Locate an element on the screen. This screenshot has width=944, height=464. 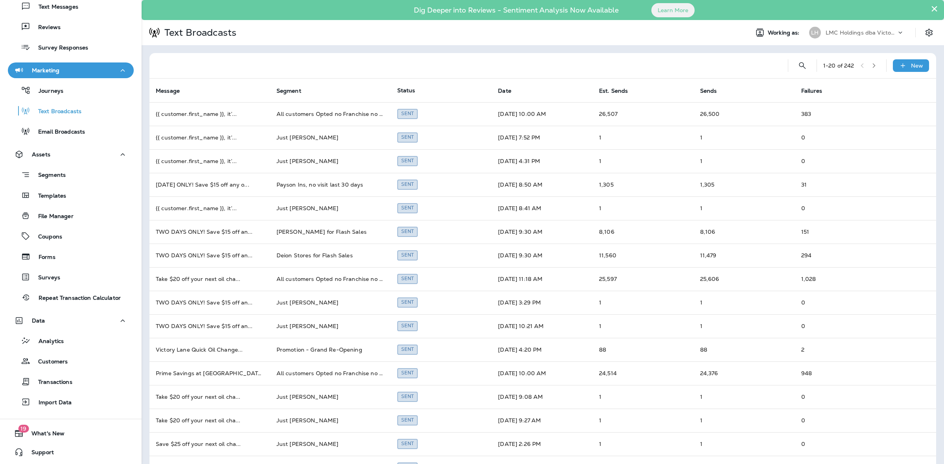
p: Email Broadcasts is located at coordinates (57, 132).